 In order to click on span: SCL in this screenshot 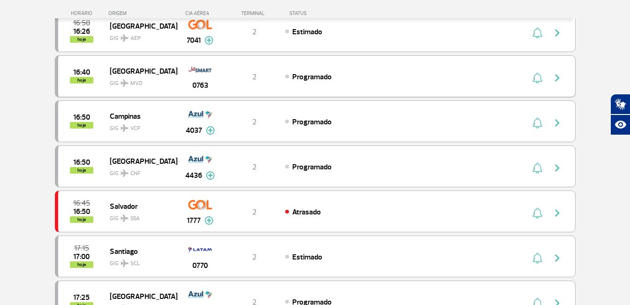, I will do `click(135, 264)`.